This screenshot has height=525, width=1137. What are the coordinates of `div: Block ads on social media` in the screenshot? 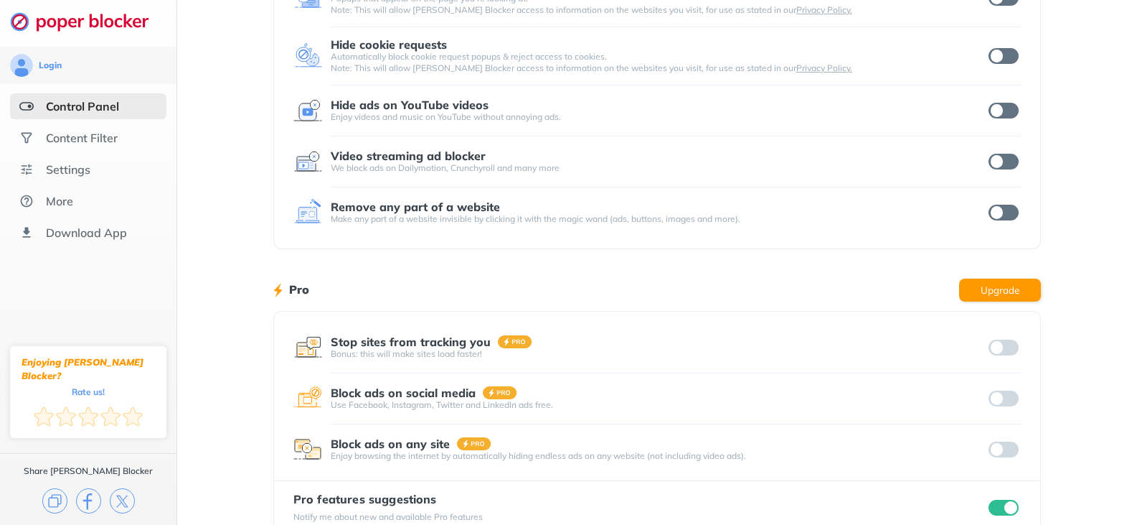 It's located at (403, 392).